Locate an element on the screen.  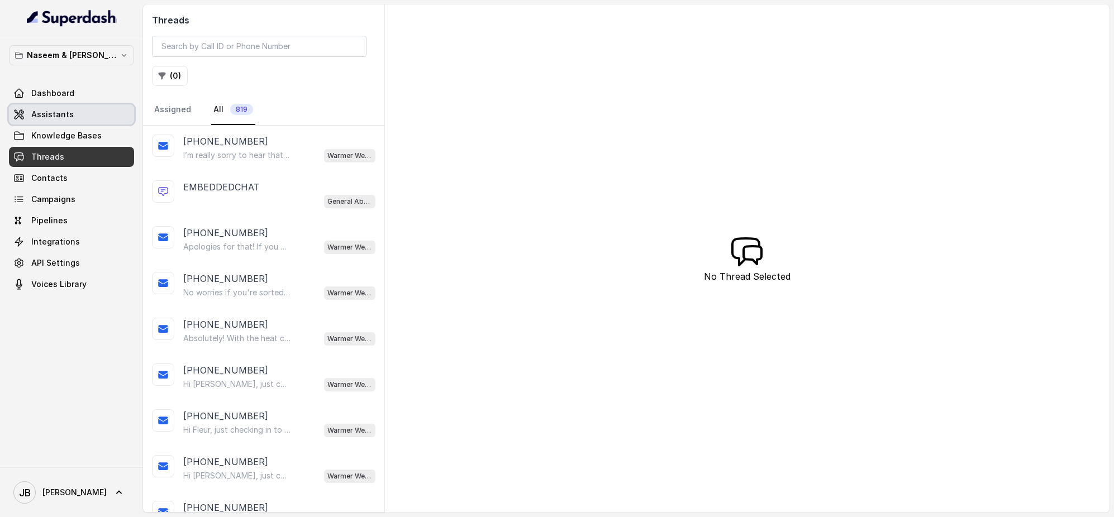
p: General Abandoned cart New is located at coordinates (350, 202).